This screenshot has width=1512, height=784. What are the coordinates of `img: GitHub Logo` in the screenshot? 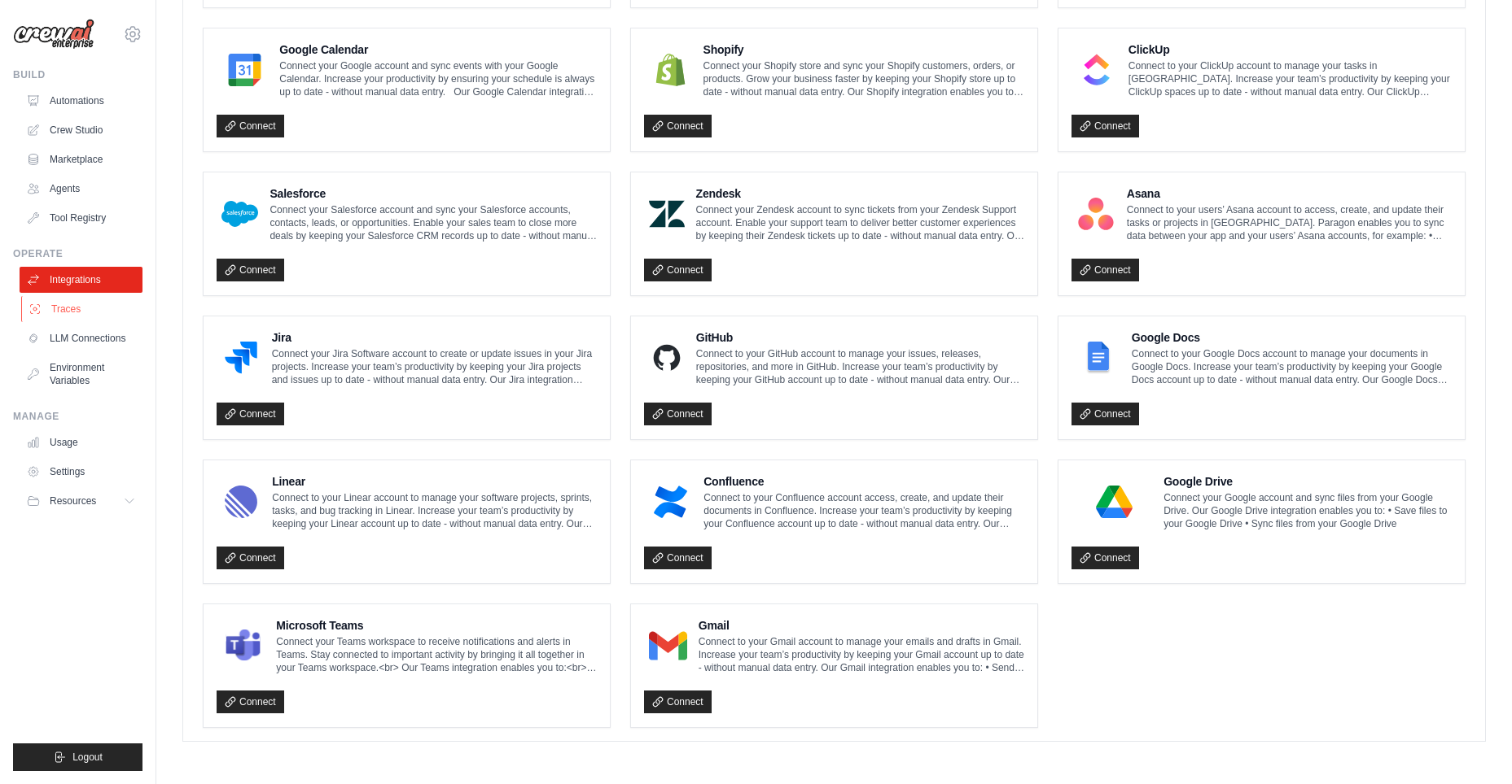 It's located at (667, 358).